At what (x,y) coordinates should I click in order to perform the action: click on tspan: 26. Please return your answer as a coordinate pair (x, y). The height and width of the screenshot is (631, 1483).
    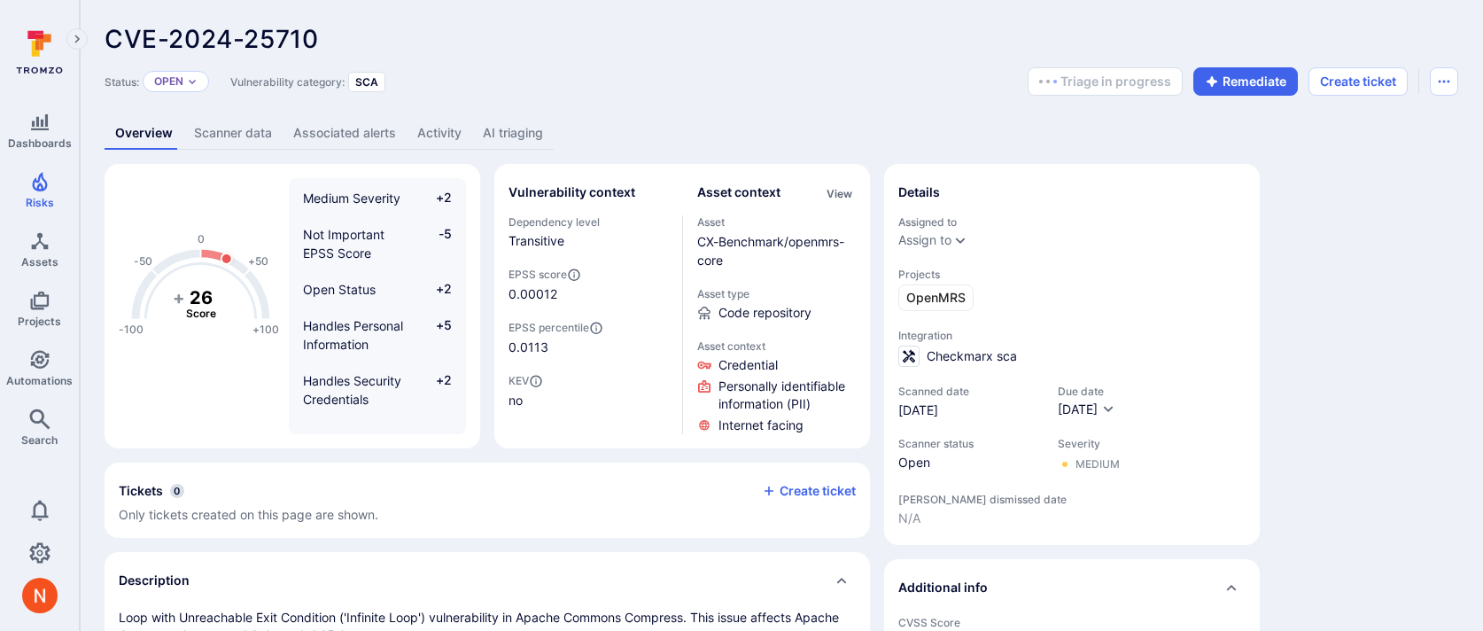
    Looking at the image, I should click on (201, 298).